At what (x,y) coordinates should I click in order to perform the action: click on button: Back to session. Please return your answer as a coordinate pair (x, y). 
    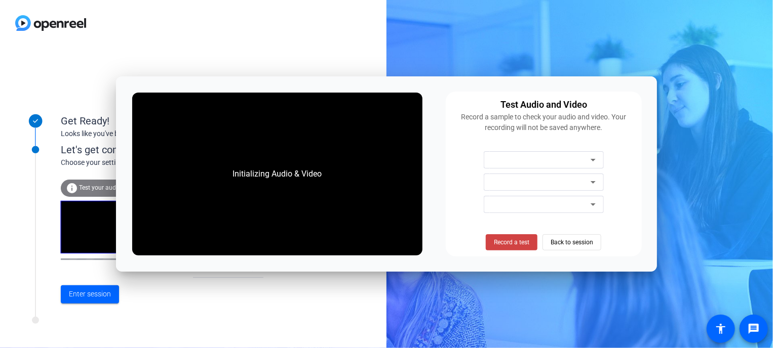
    Looking at the image, I should click on (572, 242).